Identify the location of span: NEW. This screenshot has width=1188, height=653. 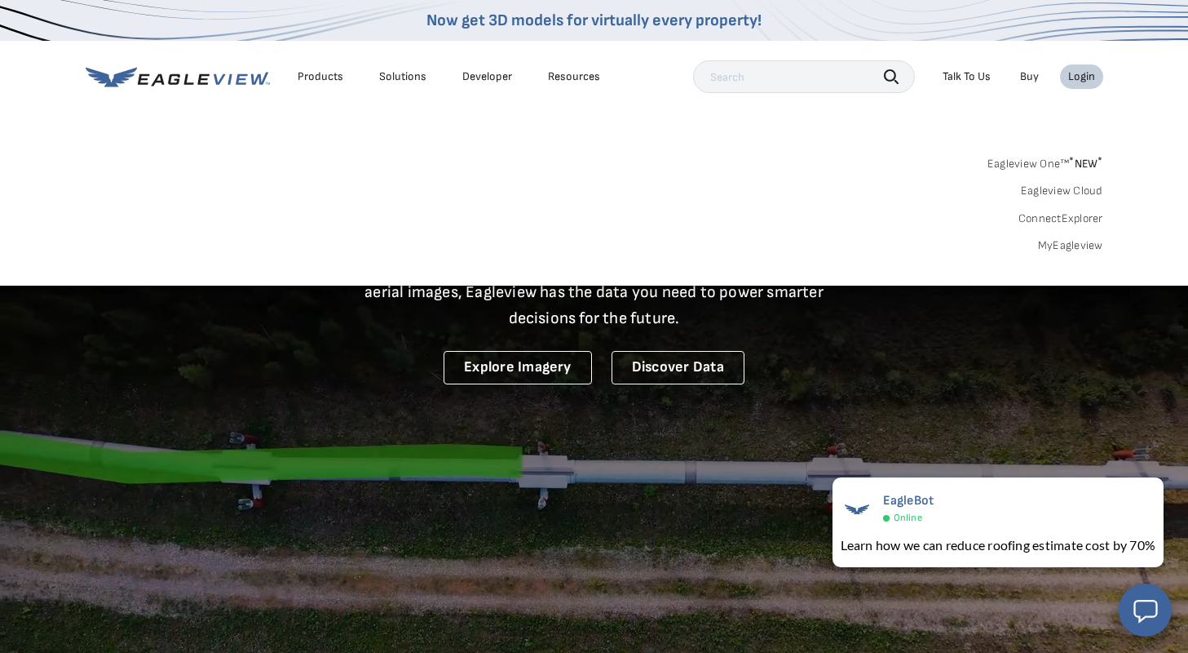
(1086, 163).